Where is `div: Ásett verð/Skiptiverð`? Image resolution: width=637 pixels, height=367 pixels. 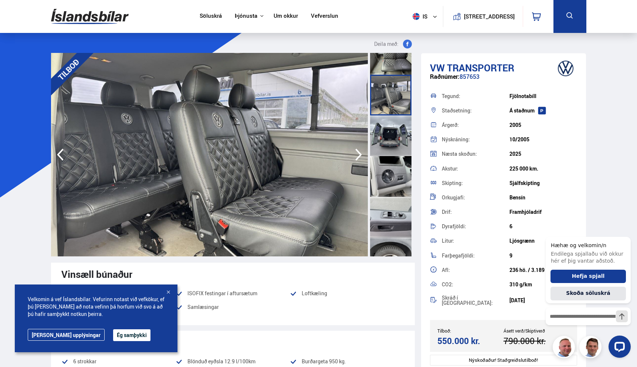
div: Ásett verð/Skiptiverð is located at coordinates (536, 331).